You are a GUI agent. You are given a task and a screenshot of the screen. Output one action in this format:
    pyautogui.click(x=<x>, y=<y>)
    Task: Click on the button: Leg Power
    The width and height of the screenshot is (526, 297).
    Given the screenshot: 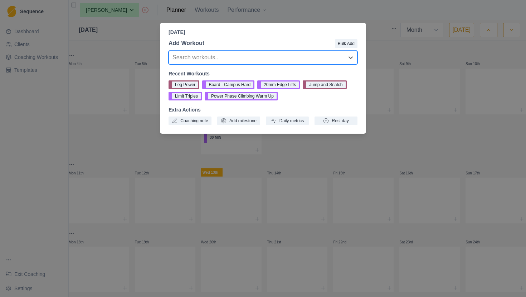 What is the action you would take?
    pyautogui.click(x=184, y=85)
    